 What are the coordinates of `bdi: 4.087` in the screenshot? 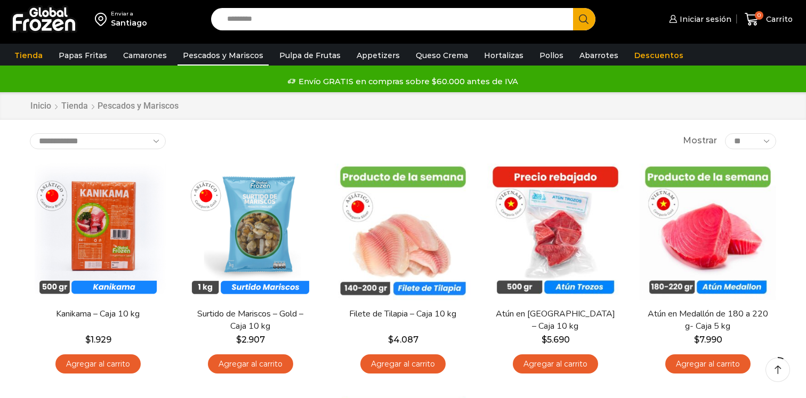 It's located at (403, 340).